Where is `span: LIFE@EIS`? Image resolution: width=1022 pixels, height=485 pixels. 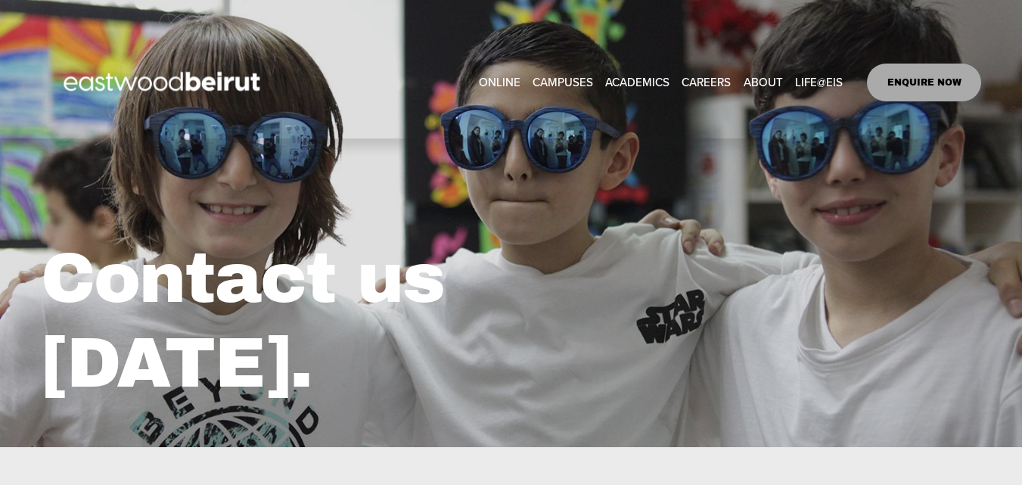 span: LIFE@EIS is located at coordinates (818, 82).